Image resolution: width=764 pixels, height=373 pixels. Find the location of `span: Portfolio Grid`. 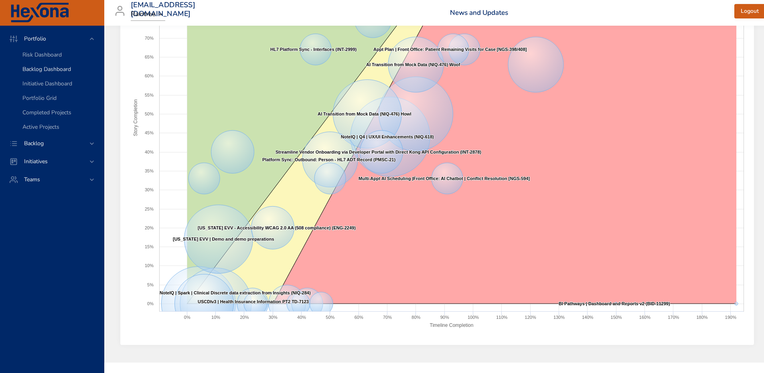

span: Portfolio Grid is located at coordinates (39, 98).